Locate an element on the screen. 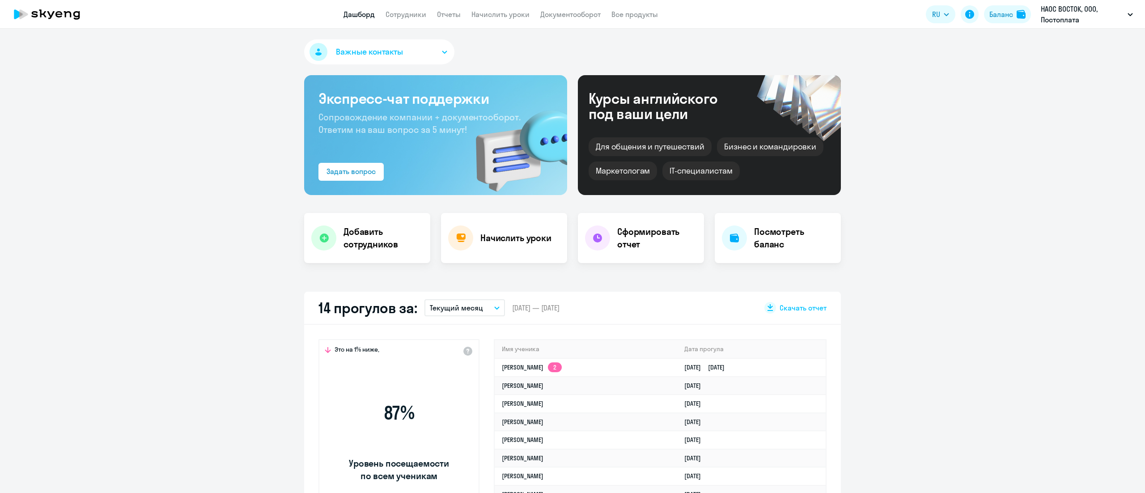 The height and width of the screenshot is (493, 1145). a: Дашборд is located at coordinates (359, 14).